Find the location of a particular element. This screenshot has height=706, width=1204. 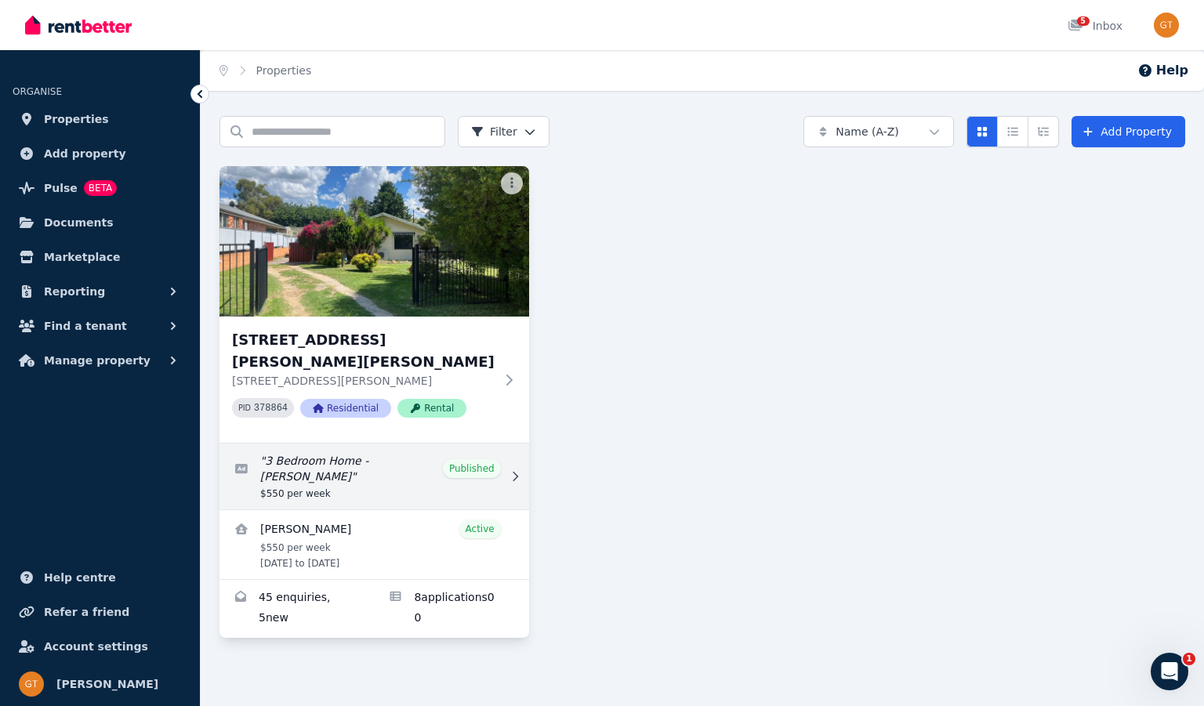

button: Filter is located at coordinates (503, 132).